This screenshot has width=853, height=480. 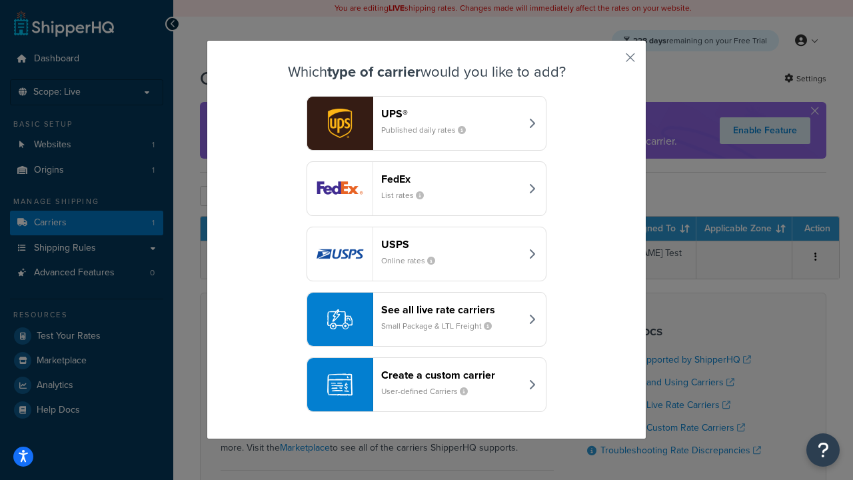 What do you see at coordinates (451, 244) in the screenshot?
I see `header: USPS` at bounding box center [451, 244].